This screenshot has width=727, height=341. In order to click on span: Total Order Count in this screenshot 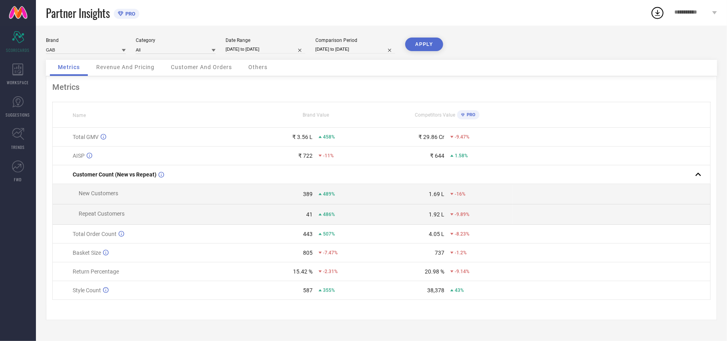, I will do `click(95, 234)`.